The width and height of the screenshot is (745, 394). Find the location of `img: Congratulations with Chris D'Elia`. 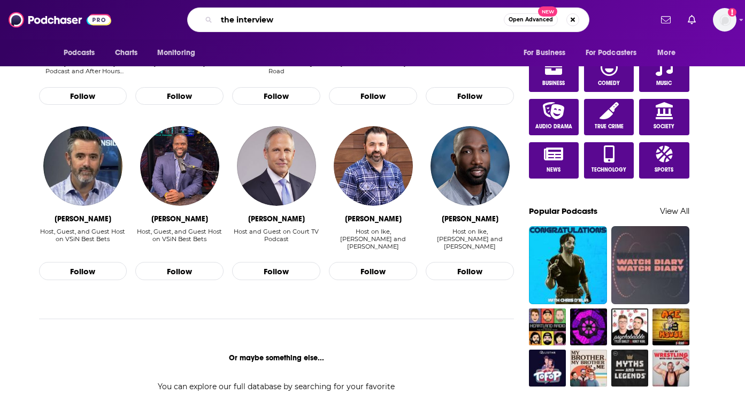

img: Congratulations with Chris D'Elia is located at coordinates (568, 265).